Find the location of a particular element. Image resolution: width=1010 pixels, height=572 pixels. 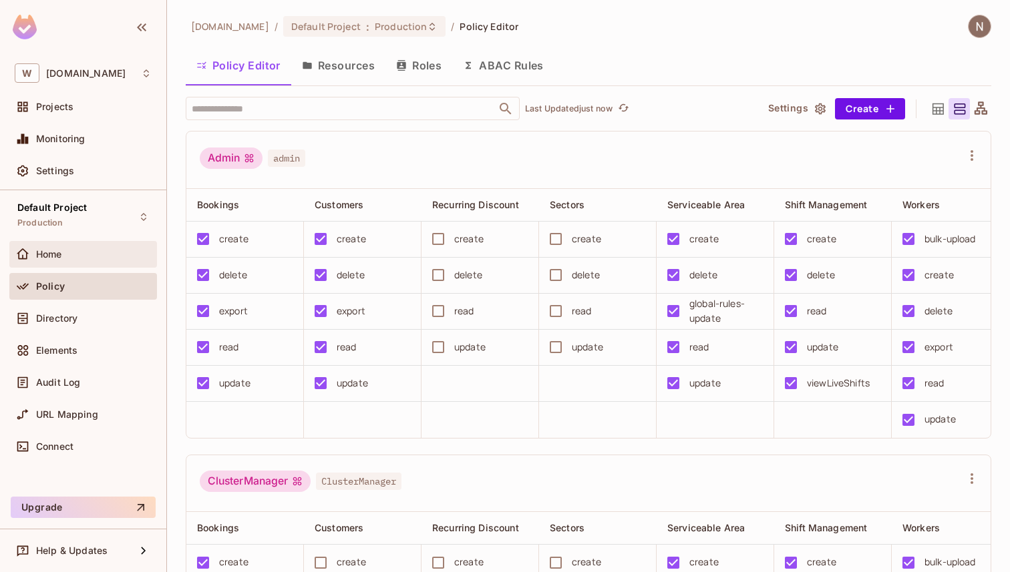

span: Click to refresh data is located at coordinates (622, 109).